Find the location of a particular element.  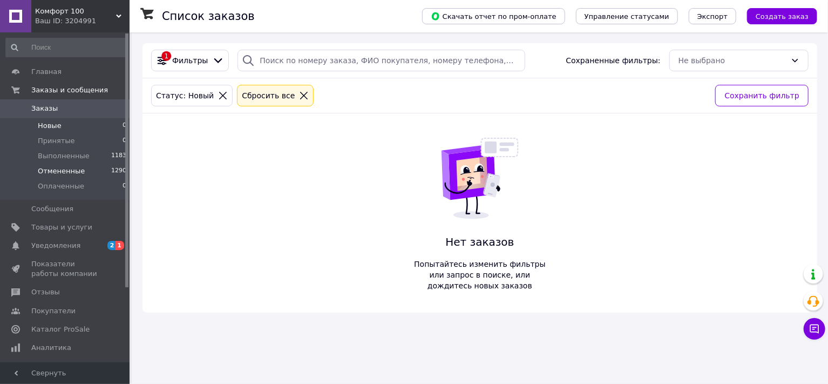

span: Новые is located at coordinates (50, 126).